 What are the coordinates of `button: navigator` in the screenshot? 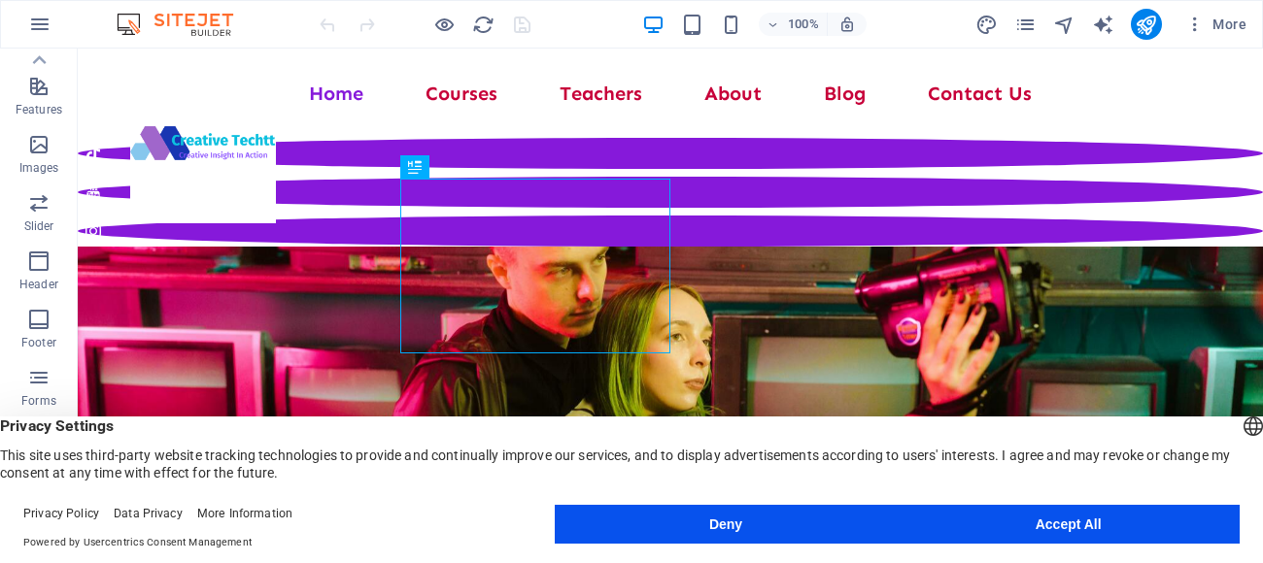 It's located at (1064, 24).